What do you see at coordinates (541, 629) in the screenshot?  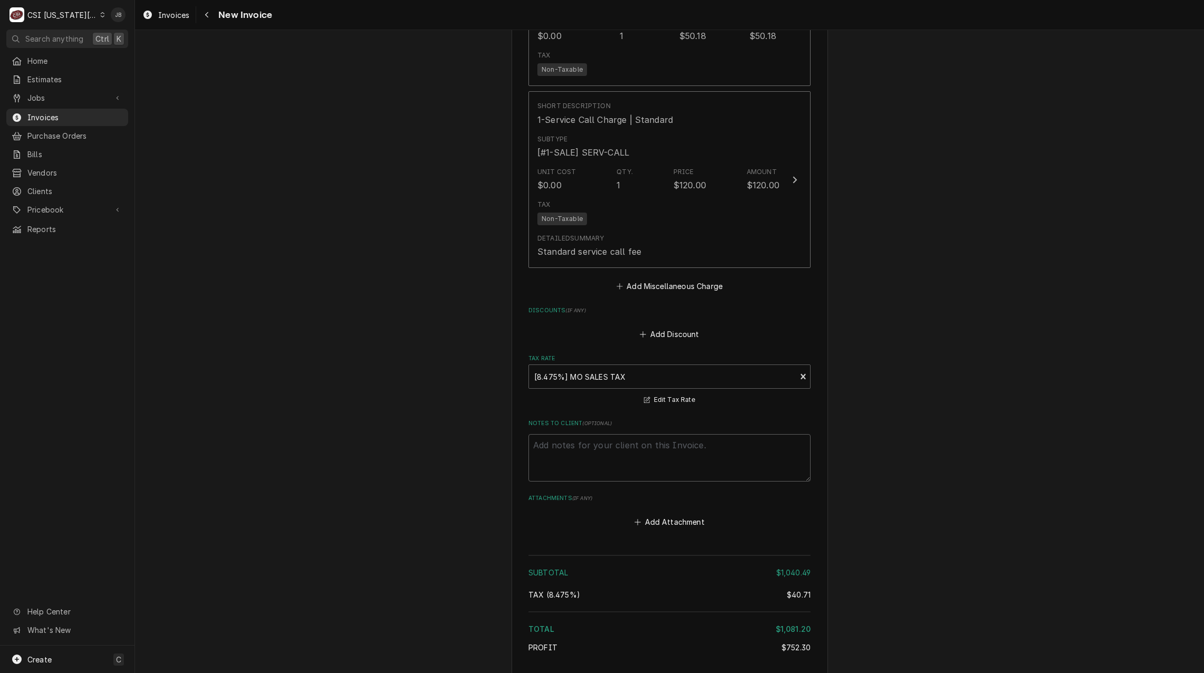 I see `span: Total` at bounding box center [541, 629].